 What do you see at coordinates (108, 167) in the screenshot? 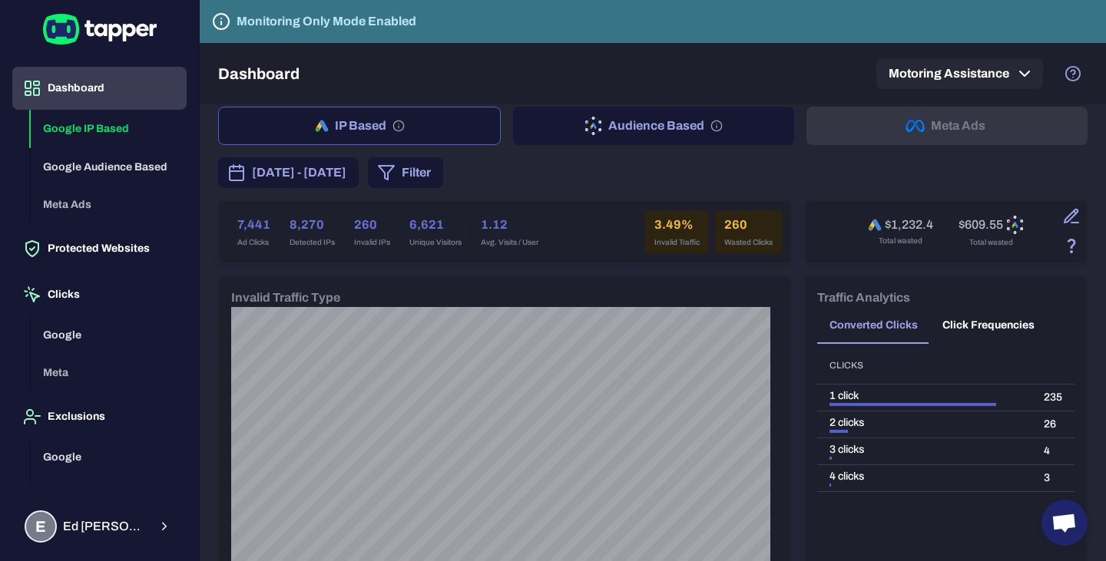
I see `button: Google Audience Based` at bounding box center [108, 167].